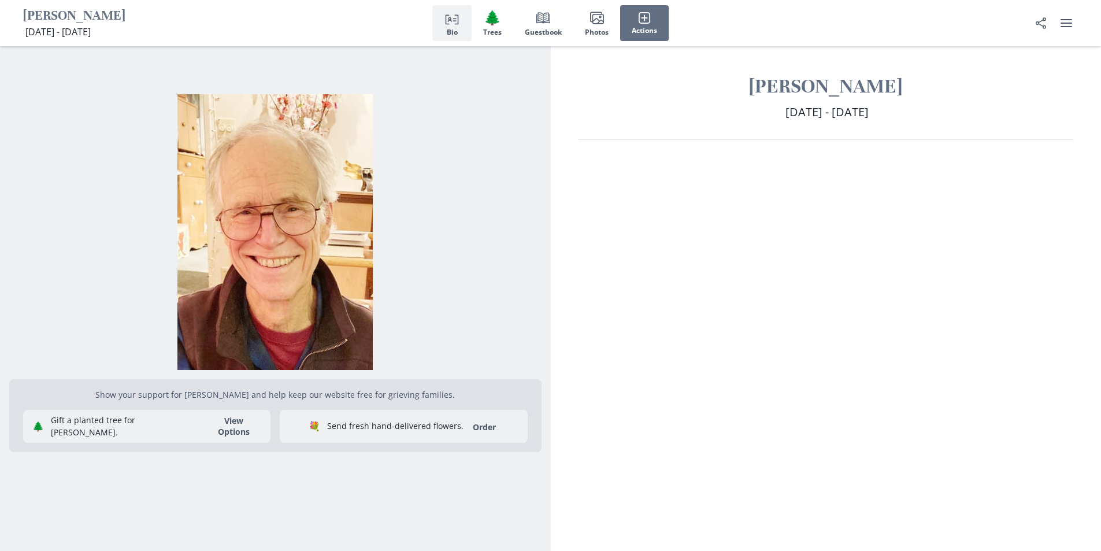 The width and height of the screenshot is (1101, 551). Describe the element at coordinates (644, 23) in the screenshot. I see `button: Actions` at that location.